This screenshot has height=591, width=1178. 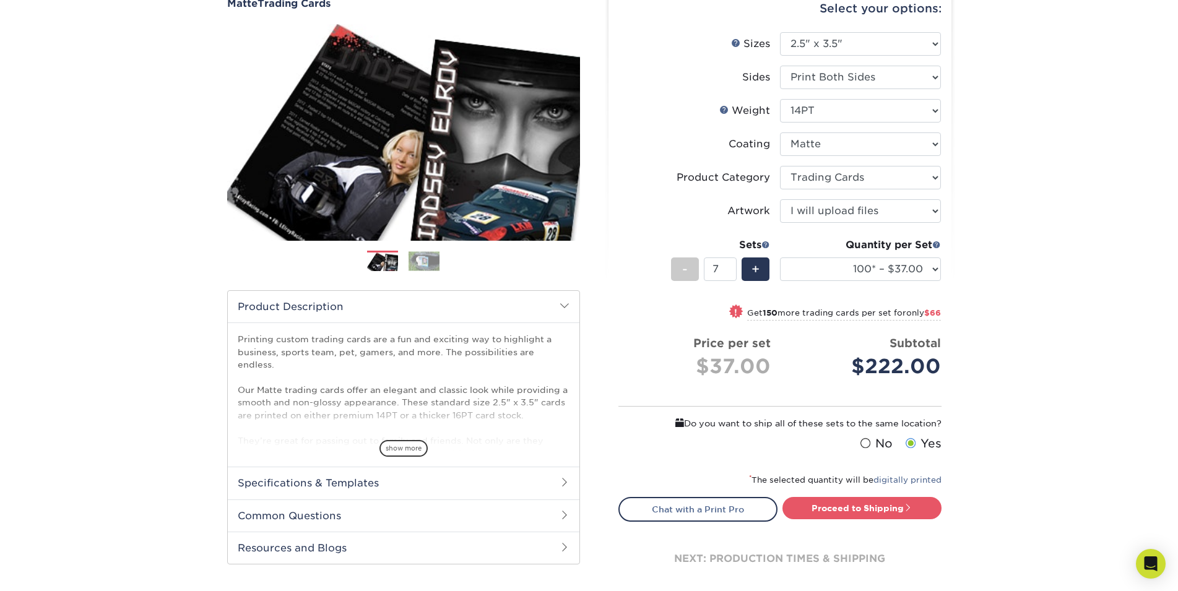 I want to click on a: digitally printed, so click(x=907, y=480).